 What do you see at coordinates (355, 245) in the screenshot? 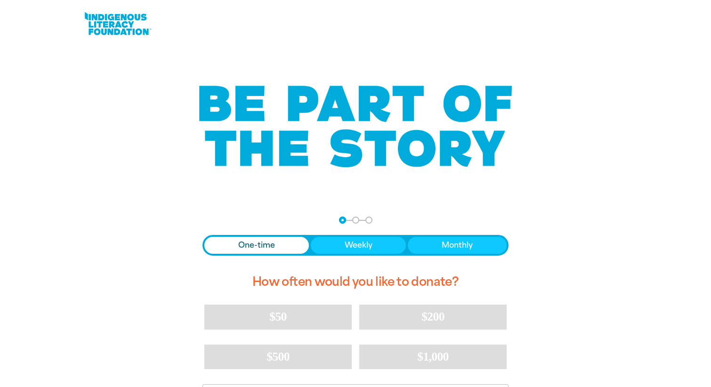
I see `div: Donation frequency` at bounding box center [355, 245].